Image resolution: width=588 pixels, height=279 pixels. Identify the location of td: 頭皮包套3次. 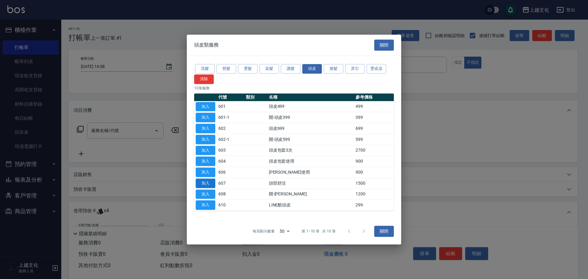
(311, 150).